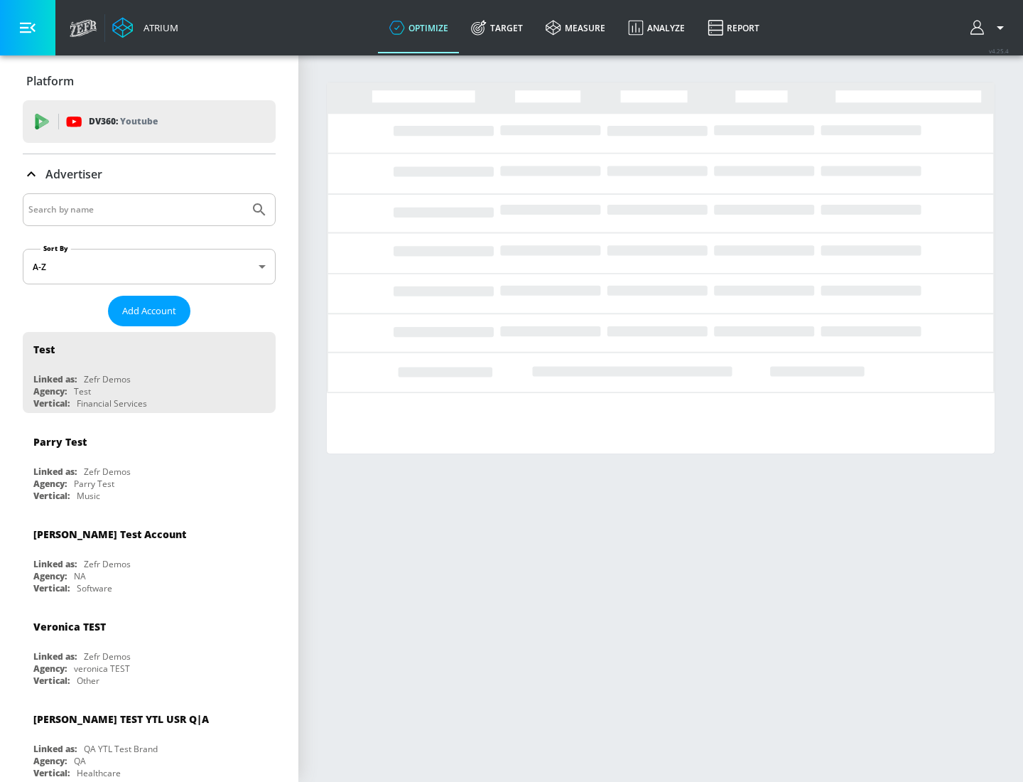 The width and height of the screenshot is (1023, 782). Describe the element at coordinates (70, 626) in the screenshot. I see `div: Veronica TEST` at that location.